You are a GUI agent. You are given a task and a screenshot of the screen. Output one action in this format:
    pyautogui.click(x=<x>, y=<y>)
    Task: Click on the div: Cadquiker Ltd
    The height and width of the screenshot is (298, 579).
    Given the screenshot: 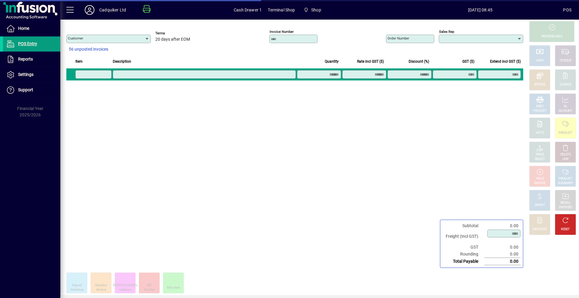 What is the action you would take?
    pyautogui.click(x=112, y=10)
    